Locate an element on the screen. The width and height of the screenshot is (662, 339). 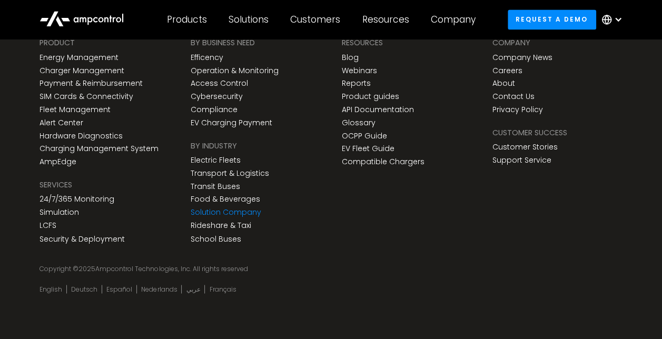
a: Request a demo is located at coordinates (552, 19).